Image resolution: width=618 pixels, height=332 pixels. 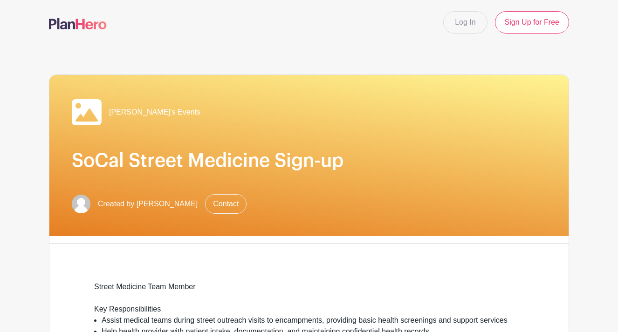 What do you see at coordinates (532, 22) in the screenshot?
I see `a: Sign Up for Free` at bounding box center [532, 22].